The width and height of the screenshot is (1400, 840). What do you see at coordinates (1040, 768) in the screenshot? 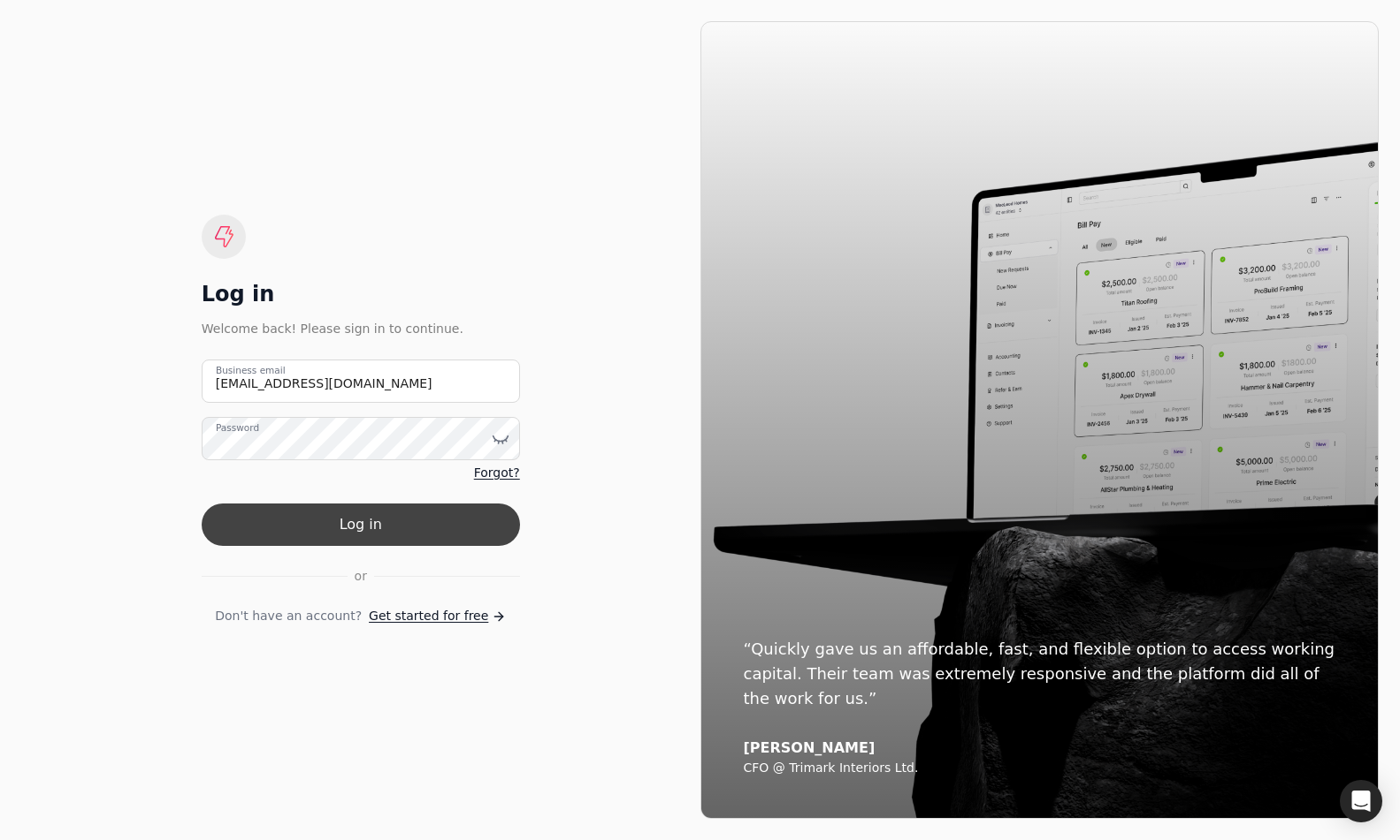
I see `div: CFO @ Trimark Interiors Ltd.` at bounding box center [1040, 768].